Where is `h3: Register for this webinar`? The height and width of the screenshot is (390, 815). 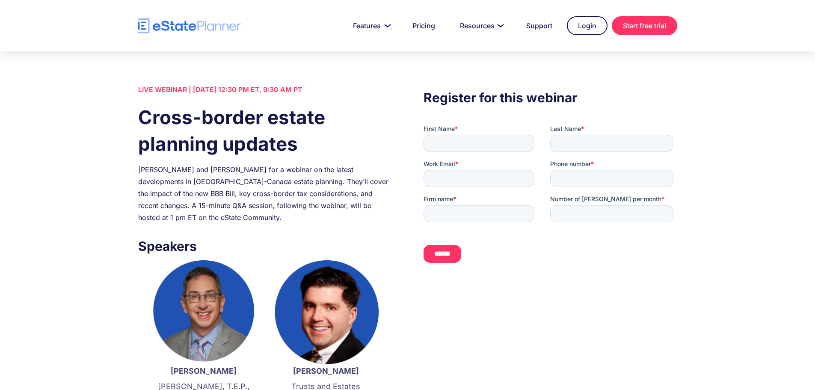
h3: Register for this webinar is located at coordinates (550, 98).